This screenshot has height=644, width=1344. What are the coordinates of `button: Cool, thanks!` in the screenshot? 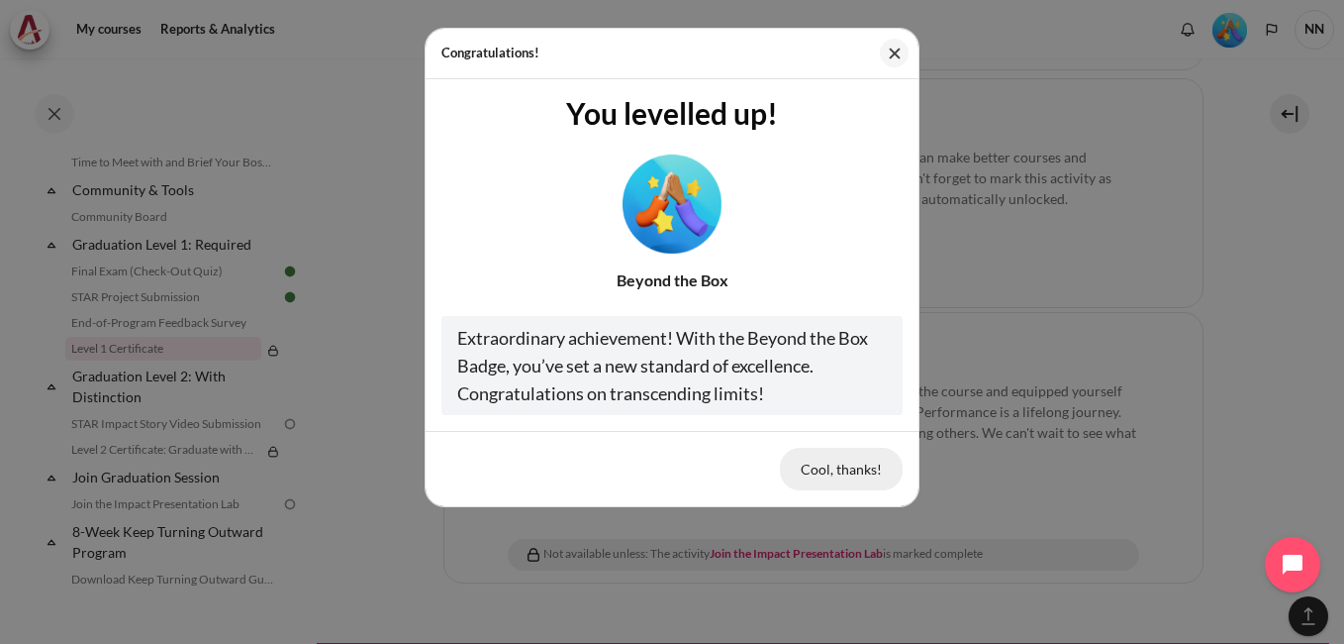 It's located at (842, 468).